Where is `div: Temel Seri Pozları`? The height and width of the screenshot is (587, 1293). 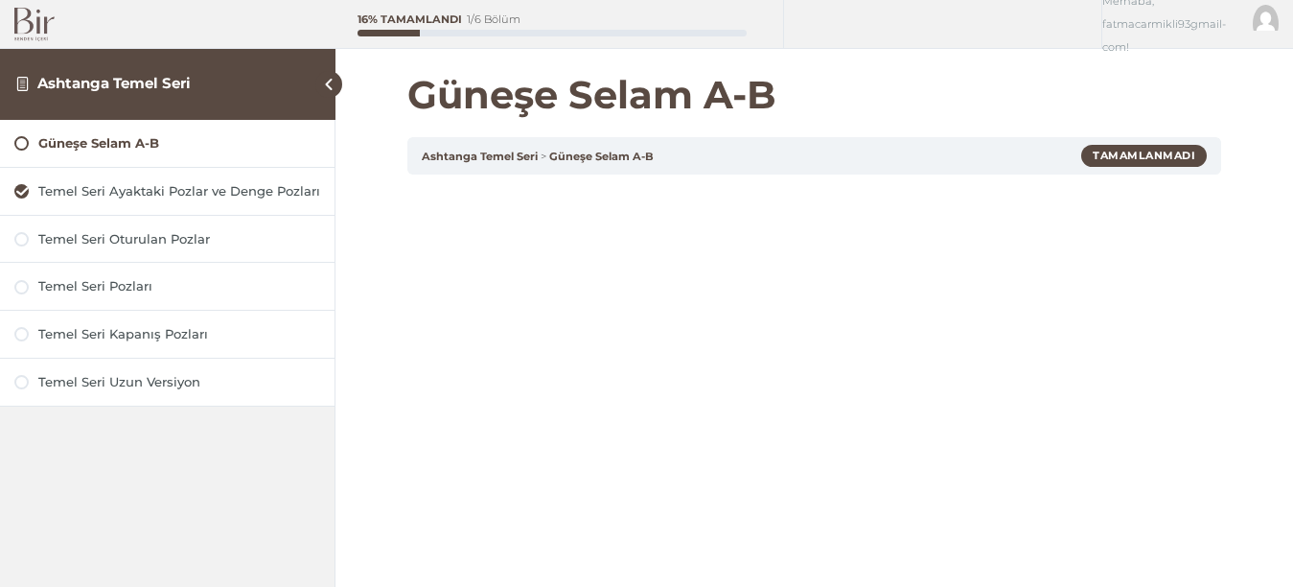 div: Temel Seri Pozları is located at coordinates (179, 286).